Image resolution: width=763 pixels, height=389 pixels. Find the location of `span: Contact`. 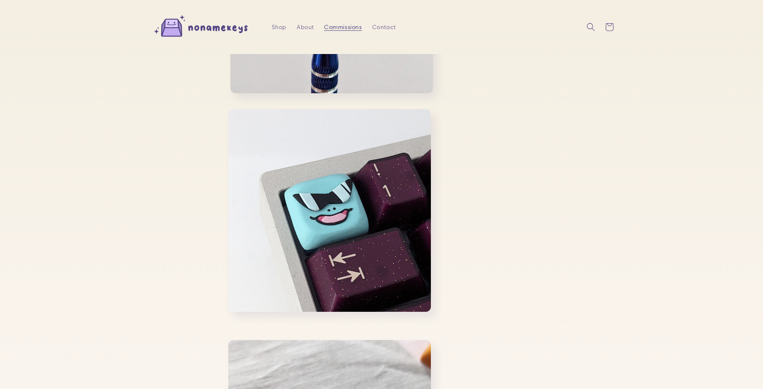

span: Contact is located at coordinates (384, 27).